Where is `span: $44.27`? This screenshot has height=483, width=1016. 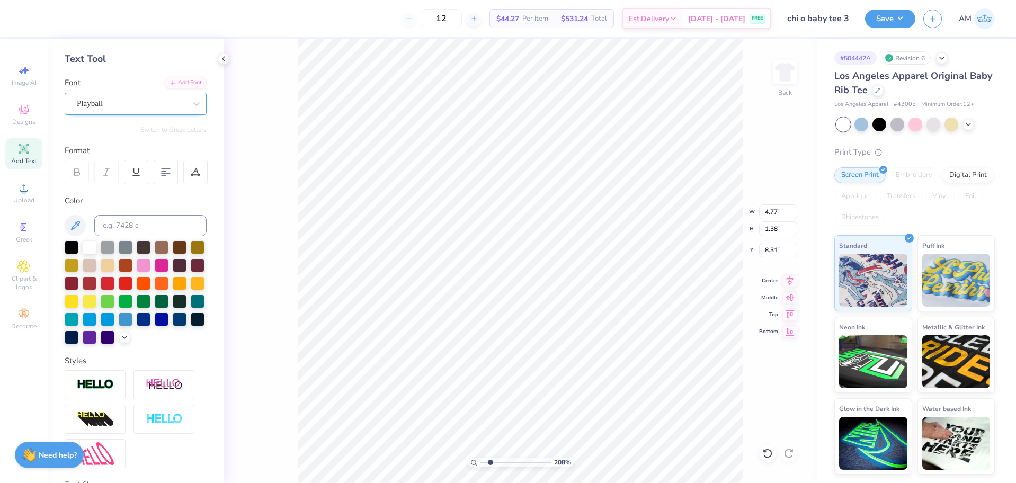
span: $44.27 is located at coordinates (508, 19).